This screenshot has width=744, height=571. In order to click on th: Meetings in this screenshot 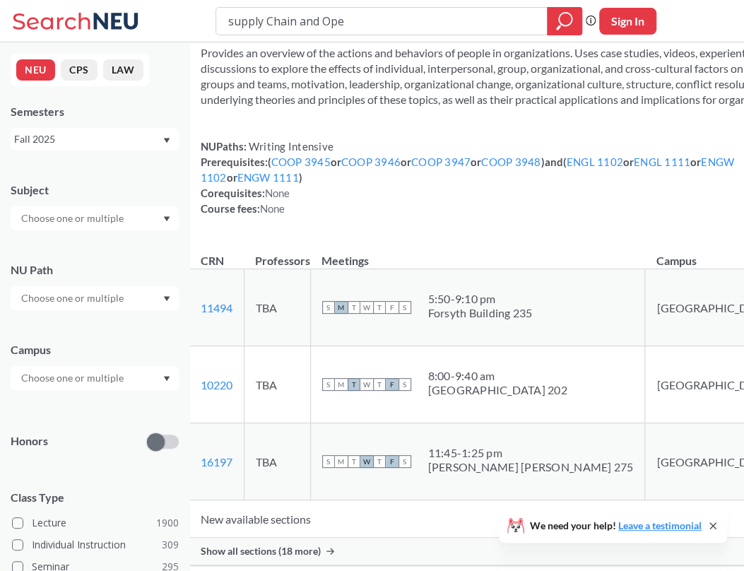, I will do `click(478, 254)`.